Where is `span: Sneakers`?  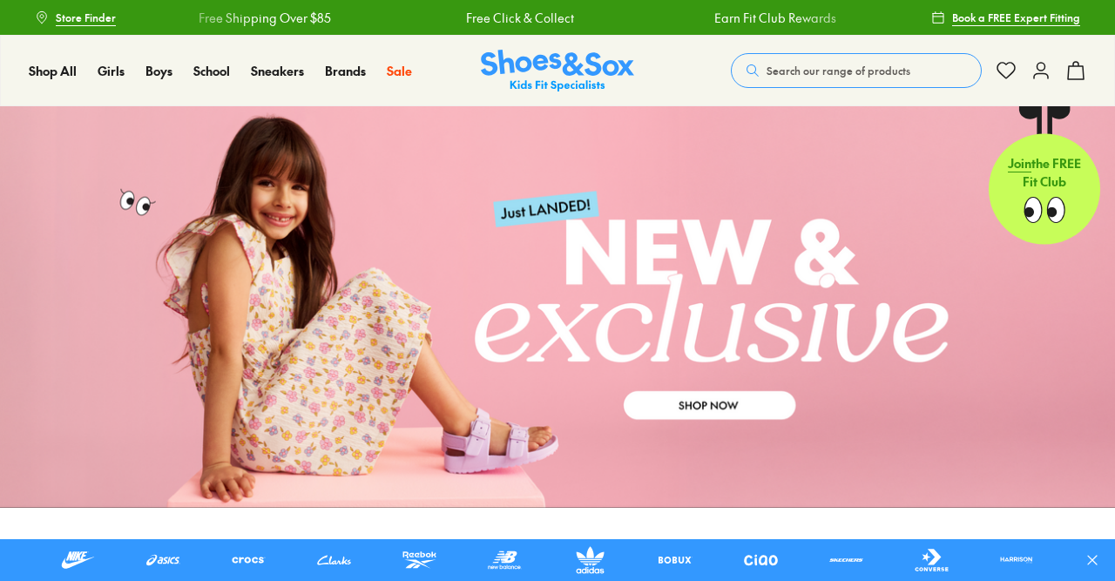 span: Sneakers is located at coordinates (277, 71).